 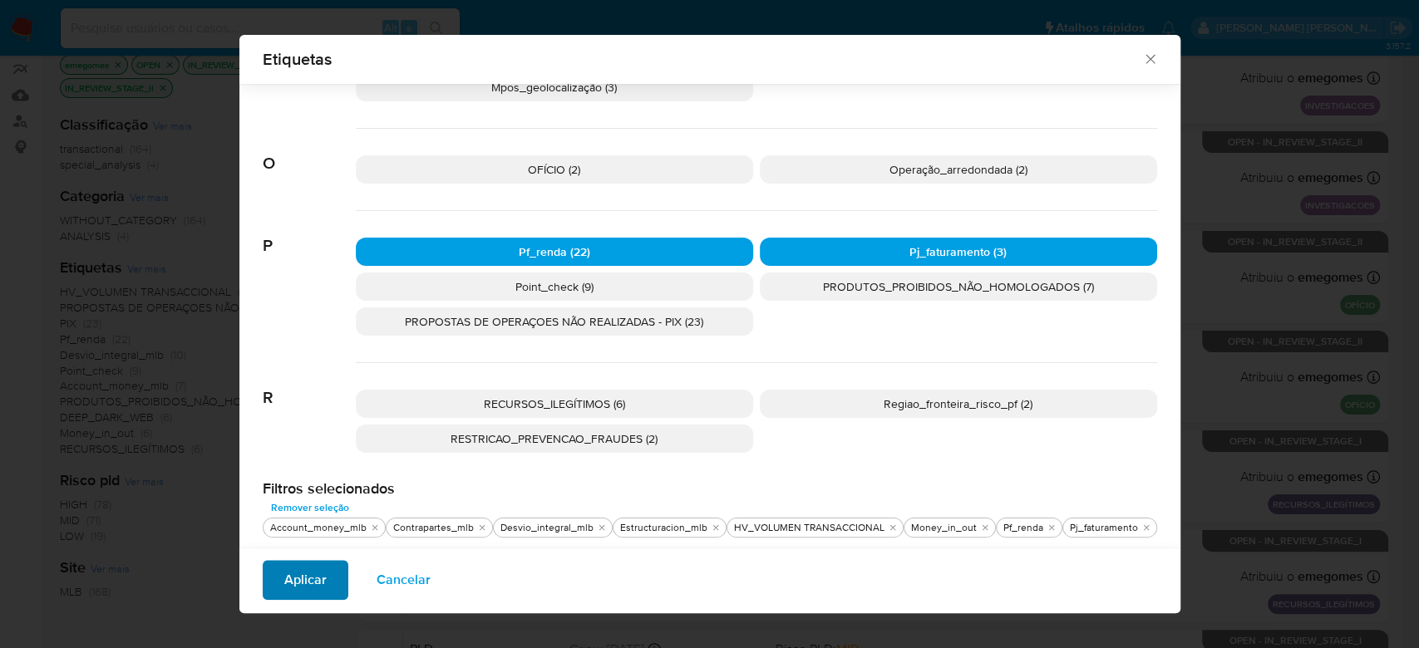 I want to click on div: Contrapartes_mlb, so click(x=433, y=528).